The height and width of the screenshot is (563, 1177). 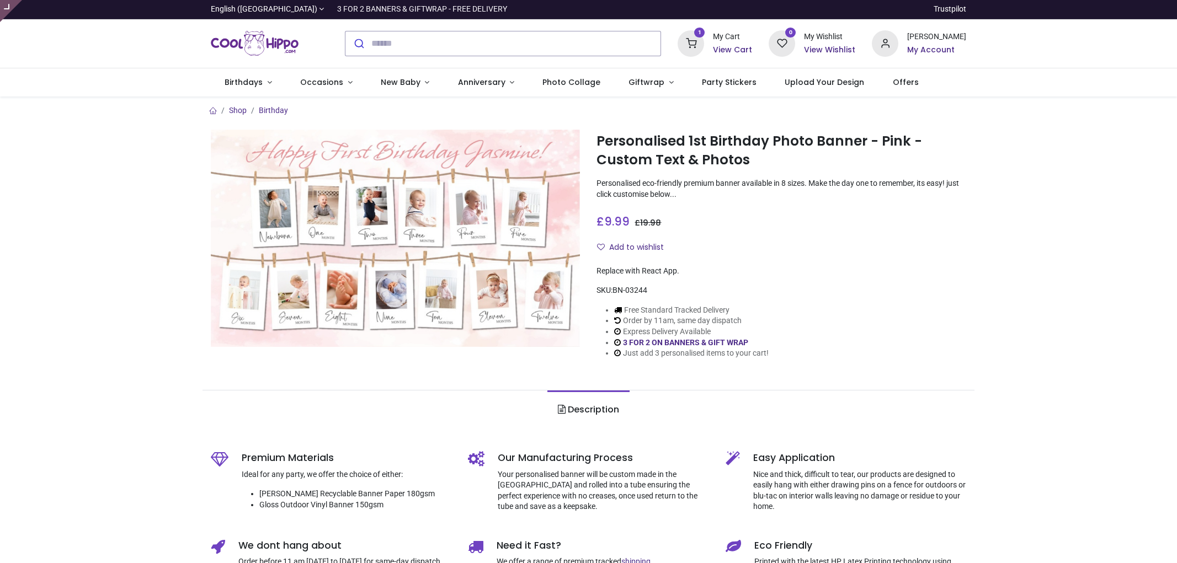 What do you see at coordinates (790, 33) in the screenshot?
I see `sup: 0` at bounding box center [790, 33].